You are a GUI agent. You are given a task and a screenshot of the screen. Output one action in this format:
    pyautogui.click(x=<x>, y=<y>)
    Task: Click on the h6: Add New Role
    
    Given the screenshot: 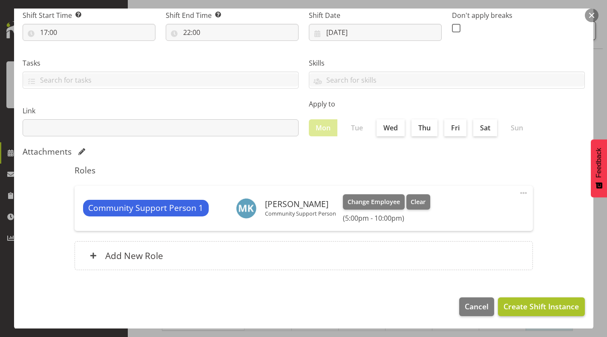 What is the action you would take?
    pyautogui.click(x=134, y=256)
    